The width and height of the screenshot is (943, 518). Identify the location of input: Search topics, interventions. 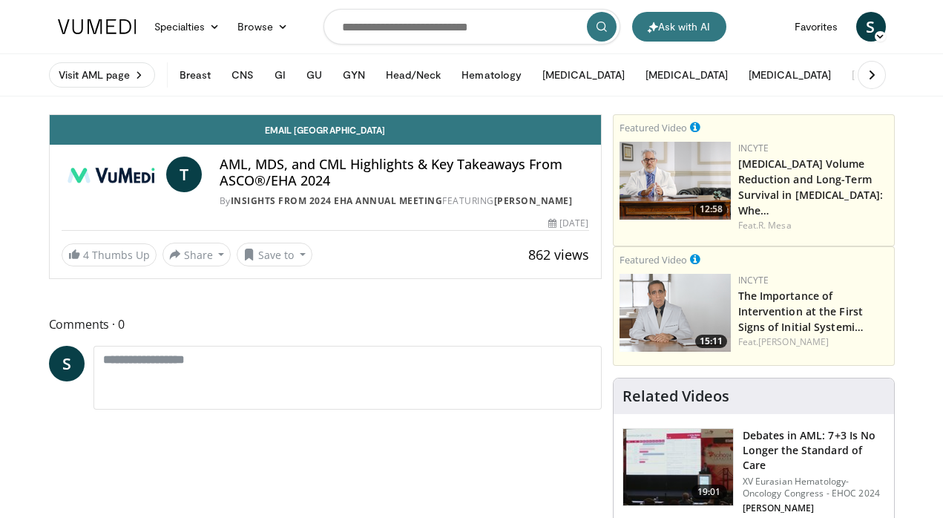
(472, 27).